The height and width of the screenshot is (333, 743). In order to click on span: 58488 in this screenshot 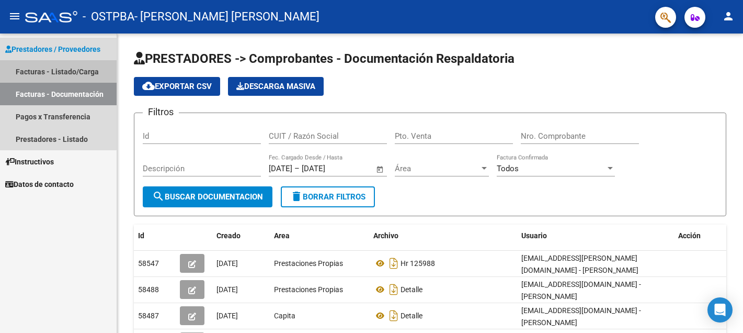, I will do `click(149, 289)`.